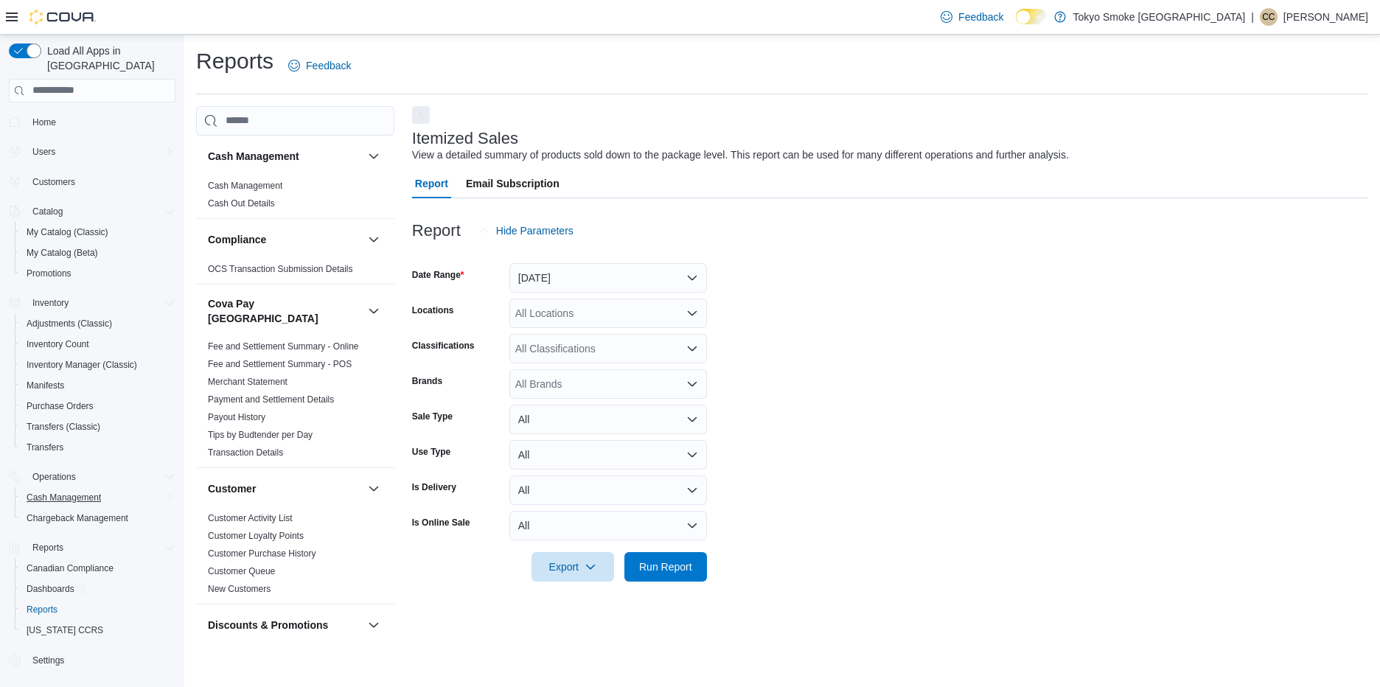  What do you see at coordinates (434, 487) in the screenshot?
I see `label: Is Delivery` at bounding box center [434, 487].